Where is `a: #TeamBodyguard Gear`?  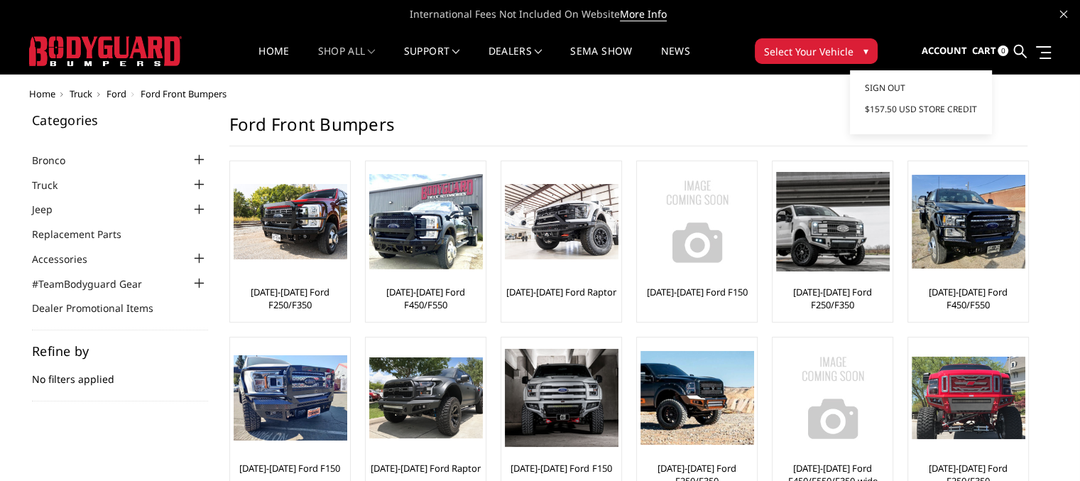 a: #TeamBodyguard Gear is located at coordinates (96, 283).